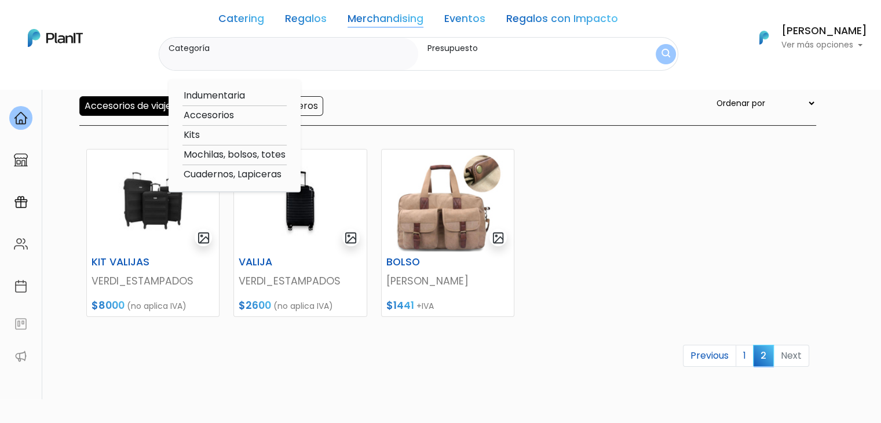 Image resolution: width=881 pixels, height=423 pixels. I want to click on a: gallery-light VALIJA VERDI_ESTAMPADOS $2600 (no aplica IVA), so click(300, 233).